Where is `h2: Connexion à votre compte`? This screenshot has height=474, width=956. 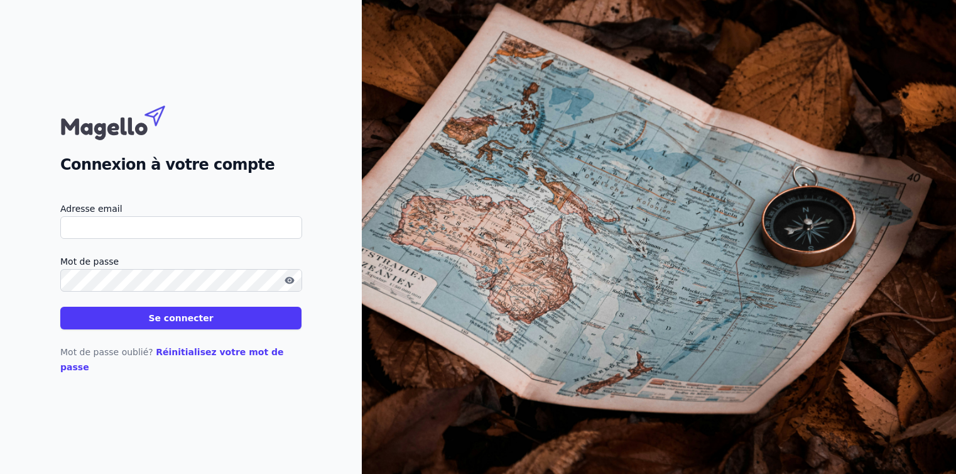
h2: Connexion à votre compte is located at coordinates (181, 165).